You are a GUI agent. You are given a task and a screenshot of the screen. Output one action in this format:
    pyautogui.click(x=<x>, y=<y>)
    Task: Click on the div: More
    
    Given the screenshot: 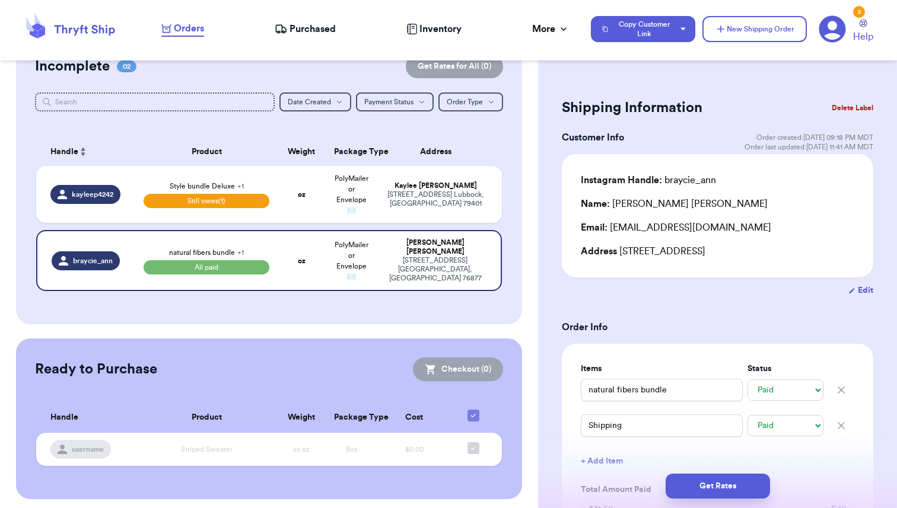 What is the action you would take?
    pyautogui.click(x=551, y=29)
    